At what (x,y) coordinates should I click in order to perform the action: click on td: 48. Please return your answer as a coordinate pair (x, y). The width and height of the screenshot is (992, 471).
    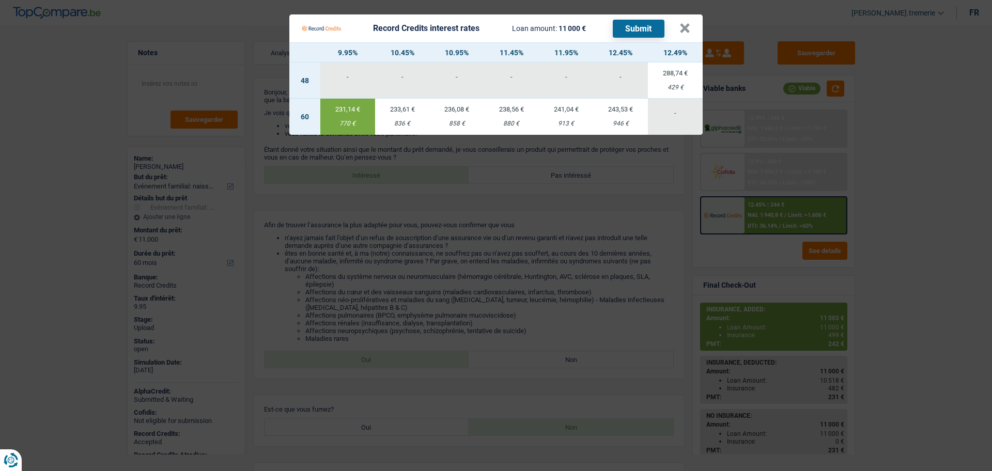
    Looking at the image, I should click on (305, 81).